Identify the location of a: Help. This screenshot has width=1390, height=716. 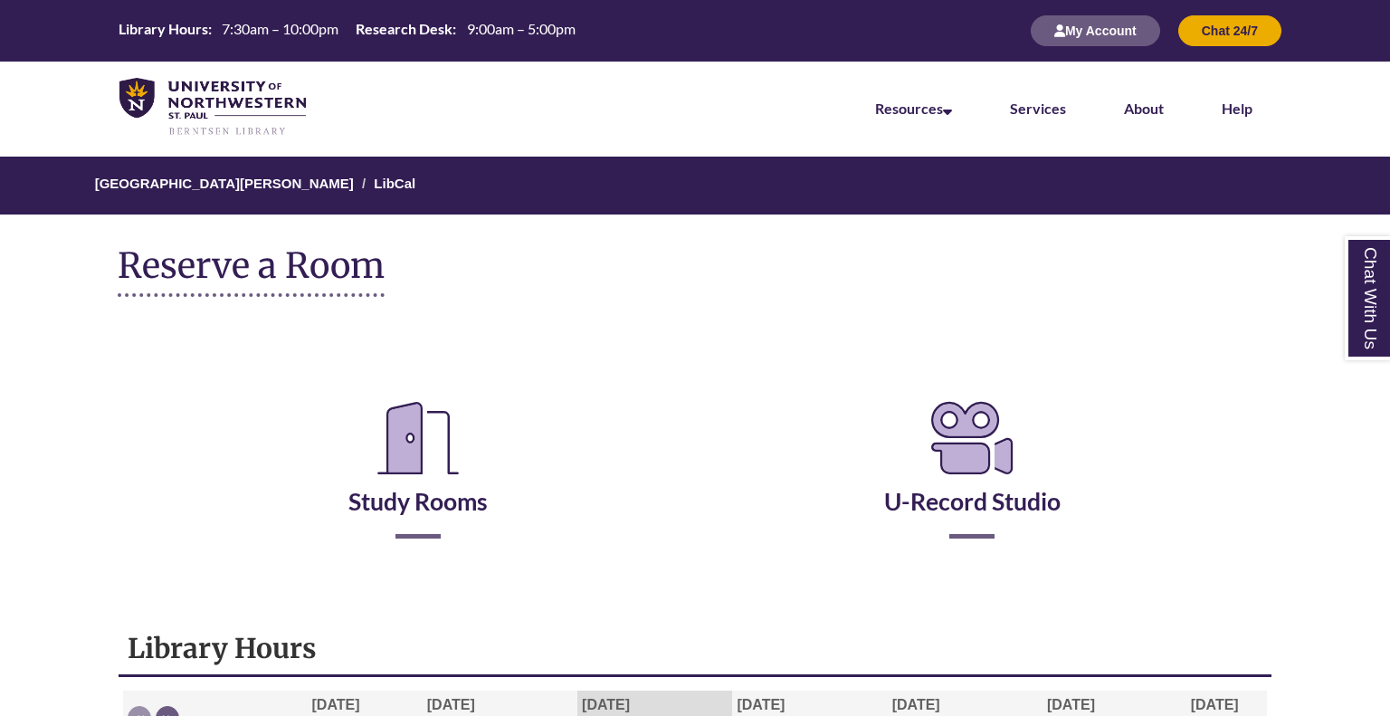
(1237, 108).